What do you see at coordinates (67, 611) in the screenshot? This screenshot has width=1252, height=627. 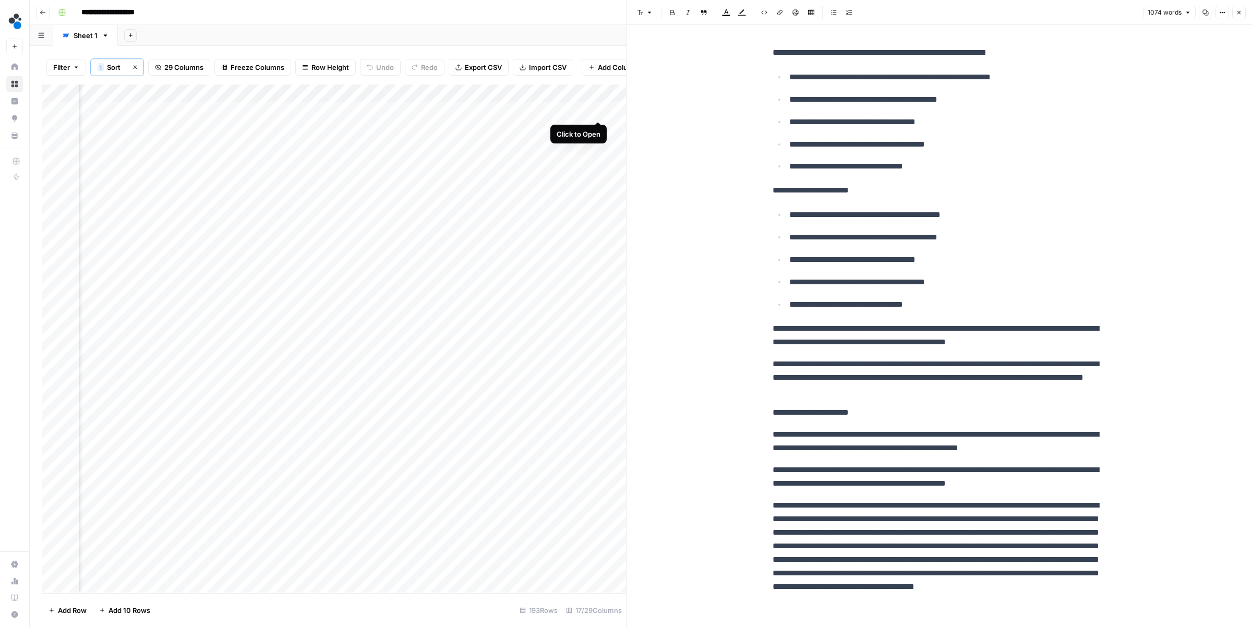 I see `button: Add Row` at bounding box center [67, 611].